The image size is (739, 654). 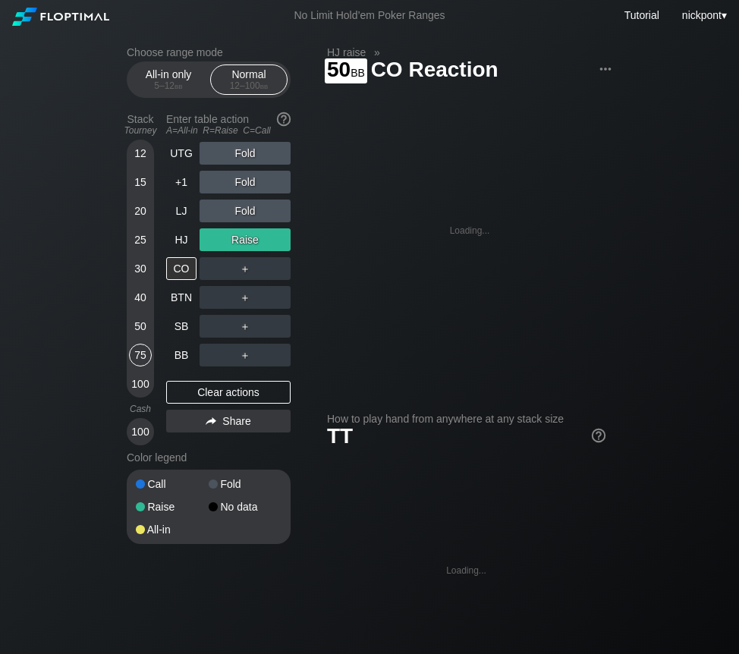 What do you see at coordinates (172, 530) in the screenshot?
I see `div: All-in` at bounding box center [172, 530].